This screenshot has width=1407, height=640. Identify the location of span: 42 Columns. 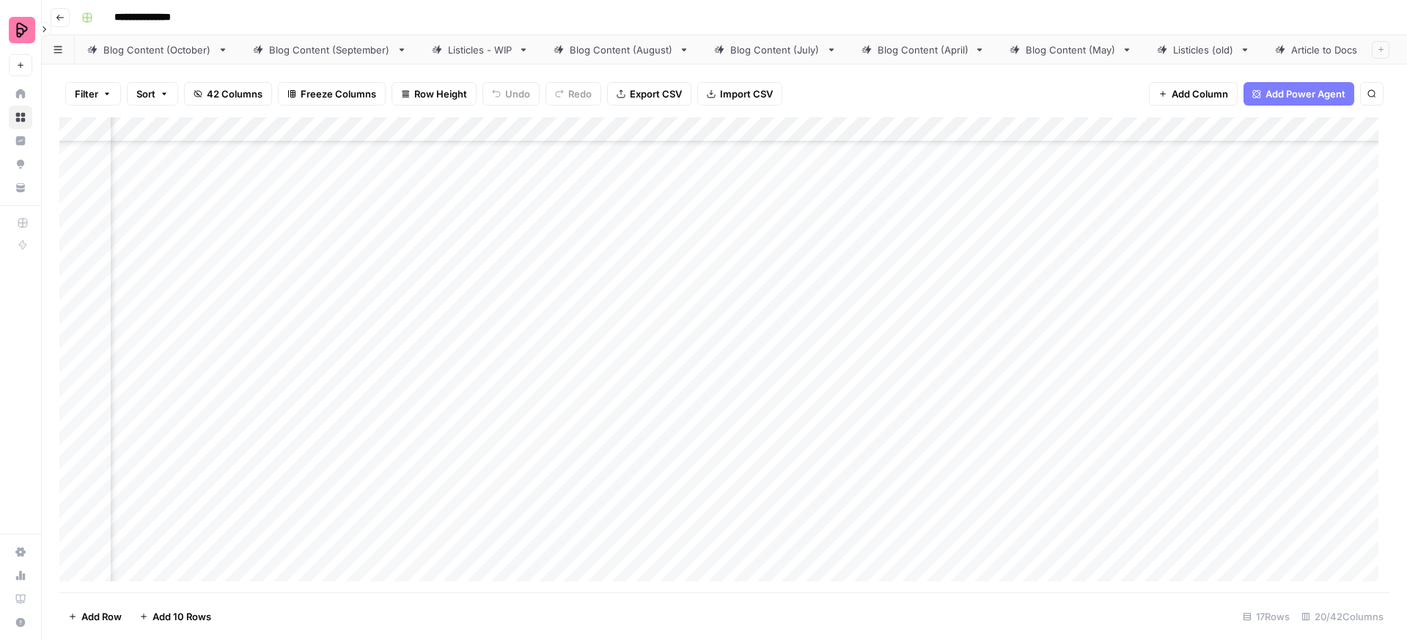
(235, 94).